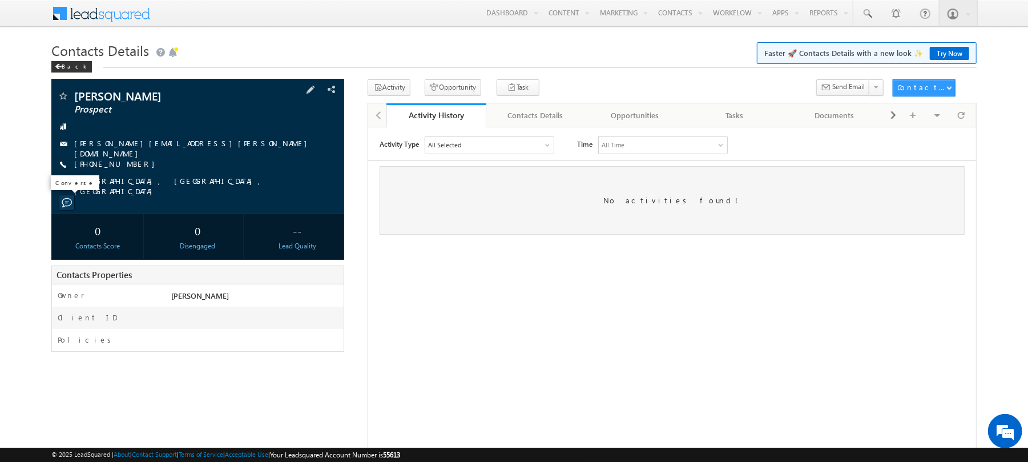 The height and width of the screenshot is (462, 1028). Describe the element at coordinates (86, 340) in the screenshot. I see `label: Policies` at that location.